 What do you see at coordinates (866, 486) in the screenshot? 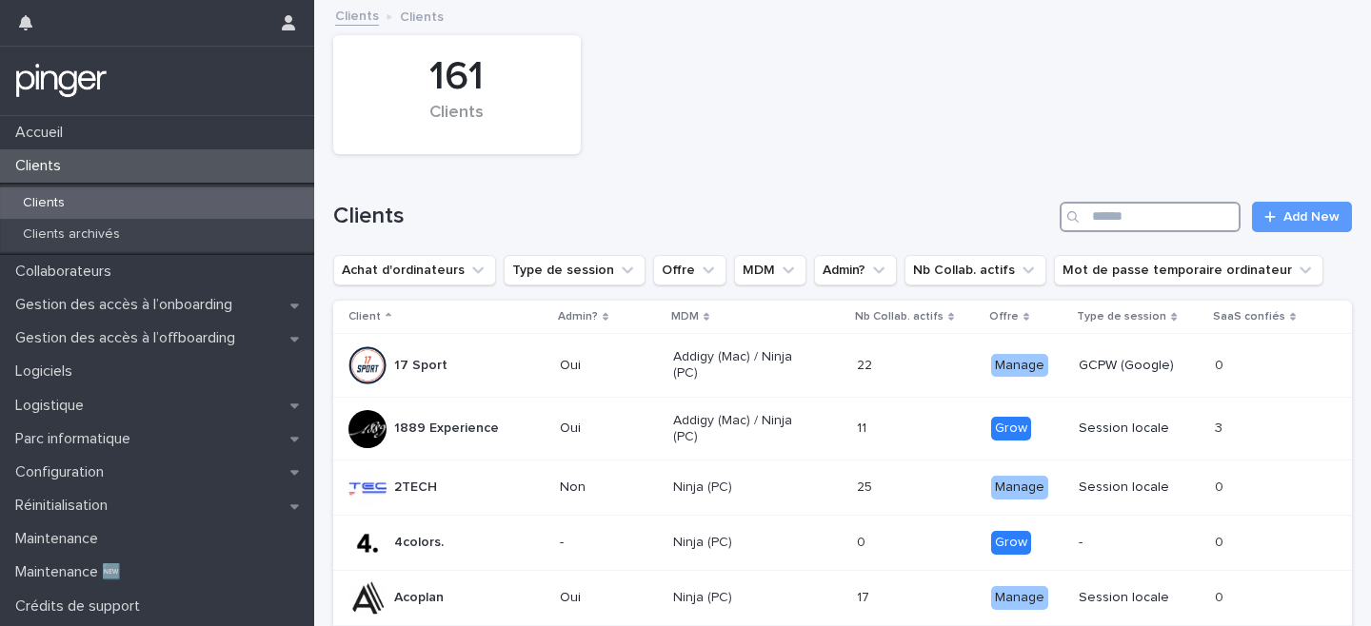
I see `p: 25` at bounding box center [866, 486].